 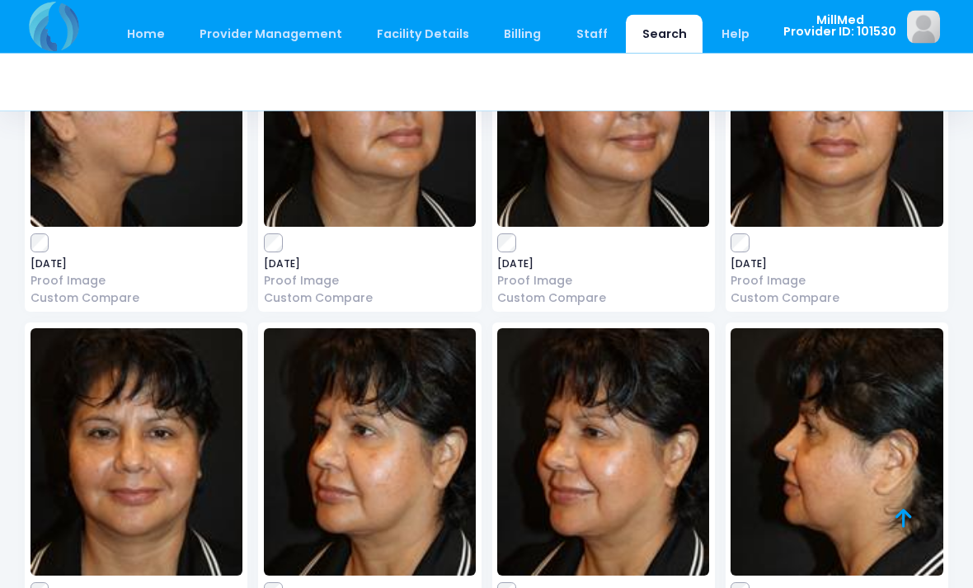 I want to click on span: MillMed Provider ID: 101530, so click(x=840, y=26).